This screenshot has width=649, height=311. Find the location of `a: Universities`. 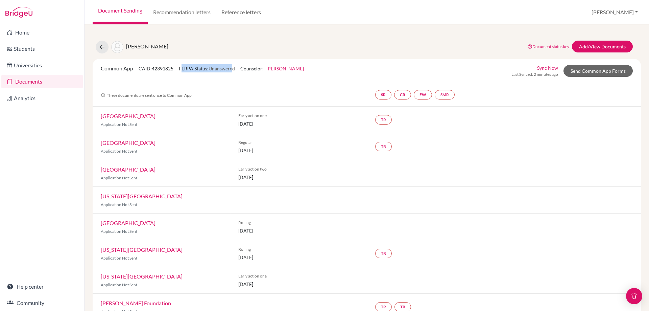

a: Universities is located at coordinates (42, 65).